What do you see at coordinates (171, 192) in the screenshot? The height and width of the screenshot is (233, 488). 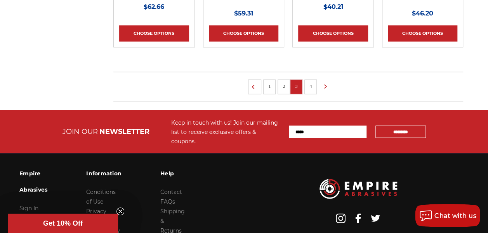 I see `a: Contact` at bounding box center [171, 192].